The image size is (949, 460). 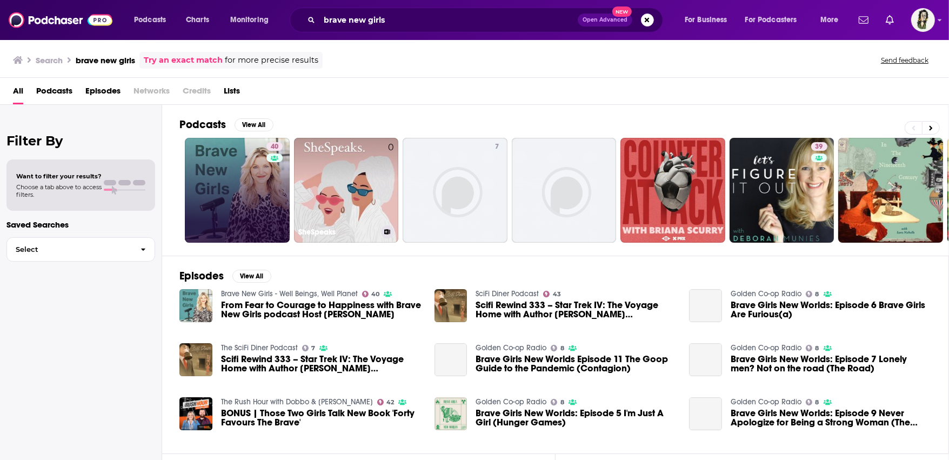 I want to click on span: Credits, so click(x=197, y=93).